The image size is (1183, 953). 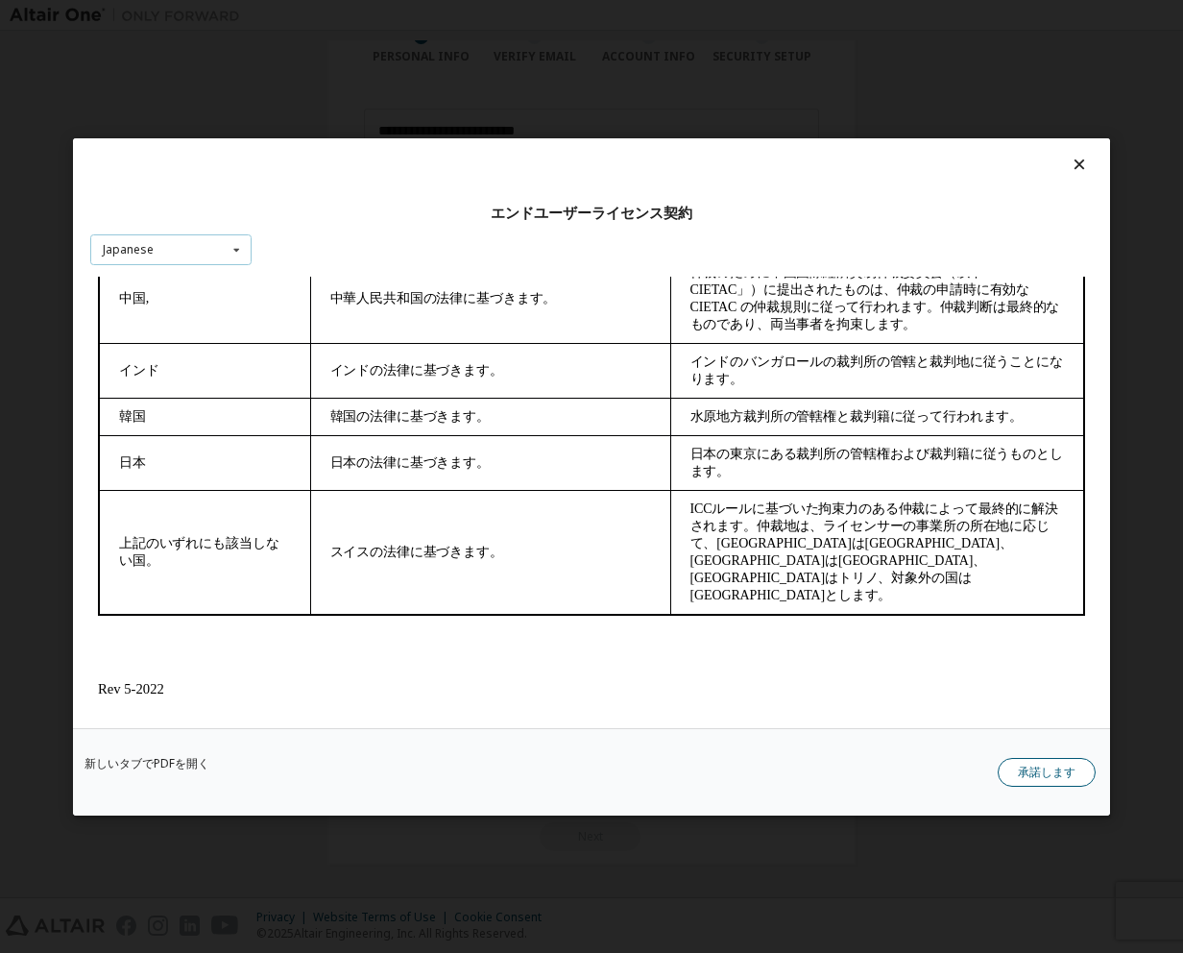 I want to click on div: Japanese, so click(x=128, y=250).